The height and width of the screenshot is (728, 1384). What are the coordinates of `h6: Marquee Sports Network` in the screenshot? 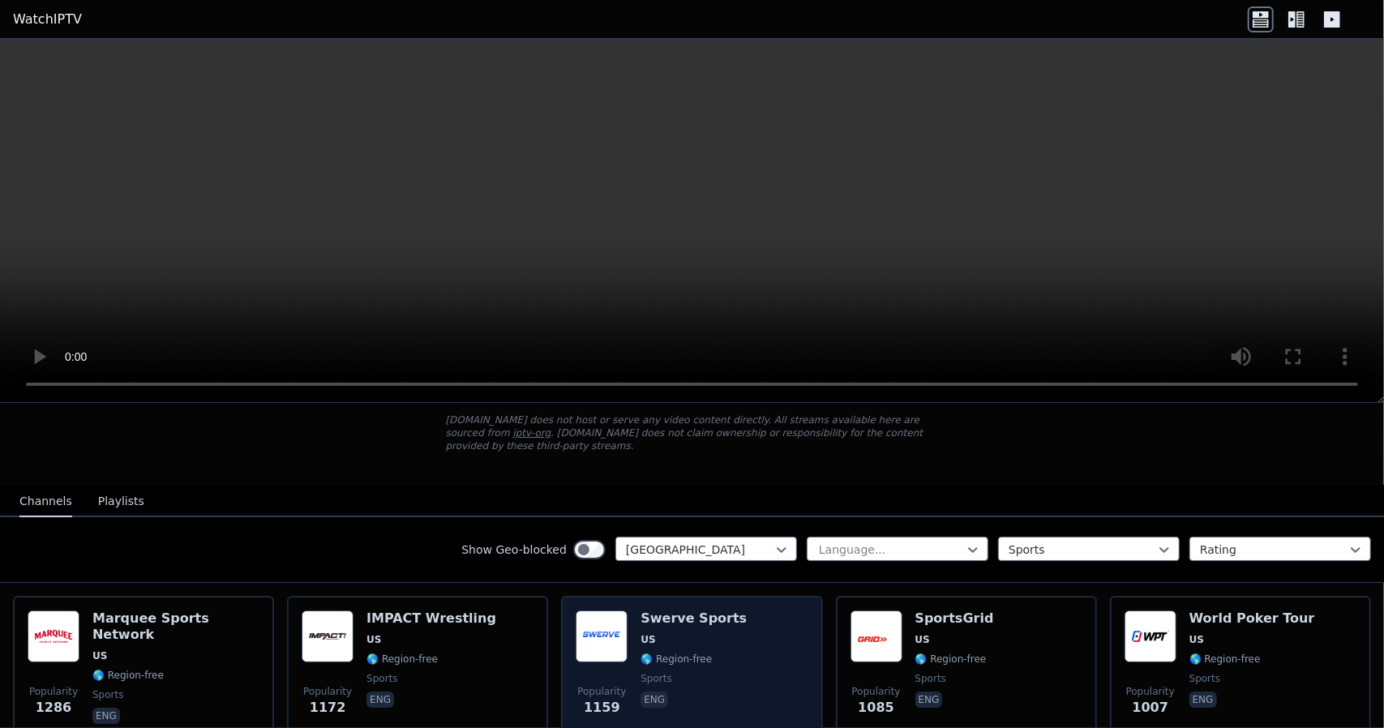 It's located at (176, 627).